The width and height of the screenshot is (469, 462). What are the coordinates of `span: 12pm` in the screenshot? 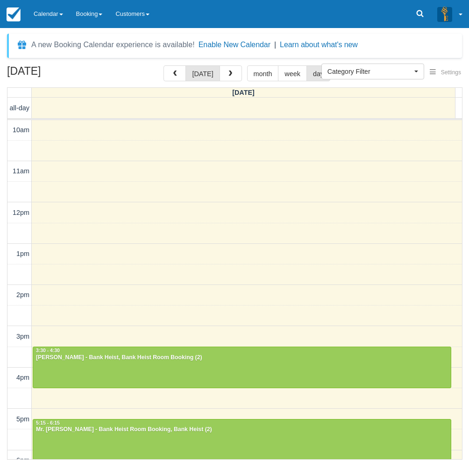 It's located at (21, 212).